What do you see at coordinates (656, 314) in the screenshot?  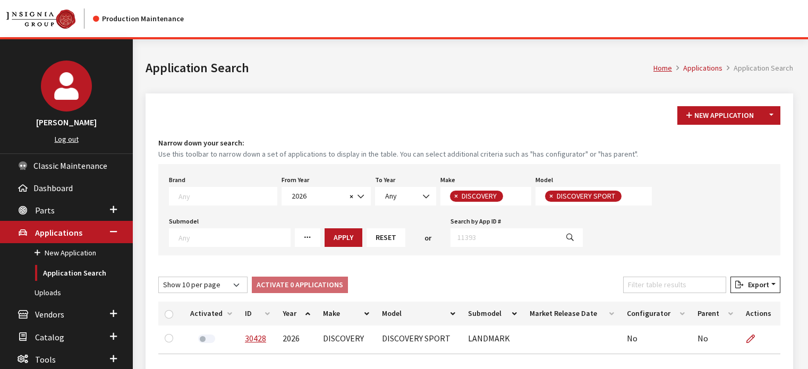 I see `th: Configurator: activate to sort column ascending` at bounding box center [656, 314].